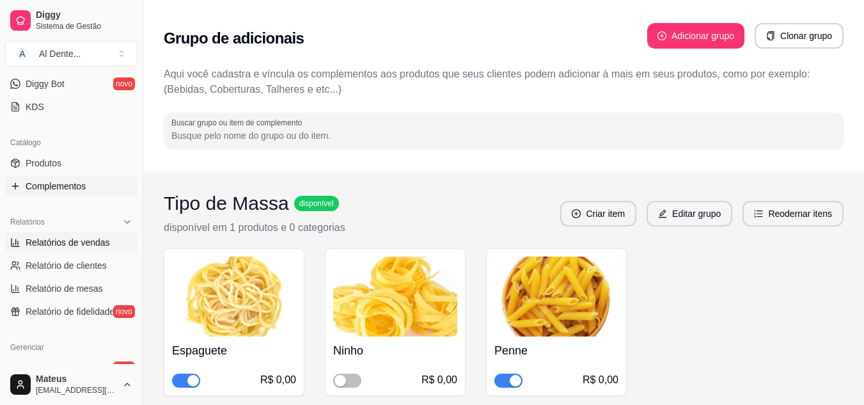 The image size is (864, 405). What do you see at coordinates (84, 15) in the screenshot?
I see `span: Diggy` at bounding box center [84, 15].